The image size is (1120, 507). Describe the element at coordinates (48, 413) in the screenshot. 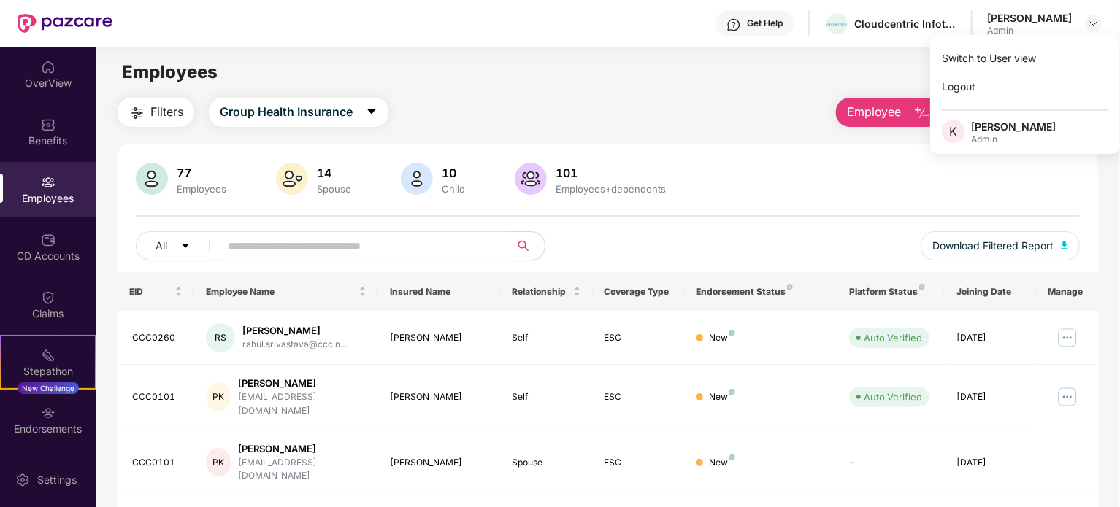

I see `img: svg+xml;base64,PHN2ZyBpZD0iRW5kb3JzZW1lbnRzIiB4bWxucz0iaHR0cDovL3d3dy53My5vcmcvMjAwMC9zdmciIHdpZH...` at that location.